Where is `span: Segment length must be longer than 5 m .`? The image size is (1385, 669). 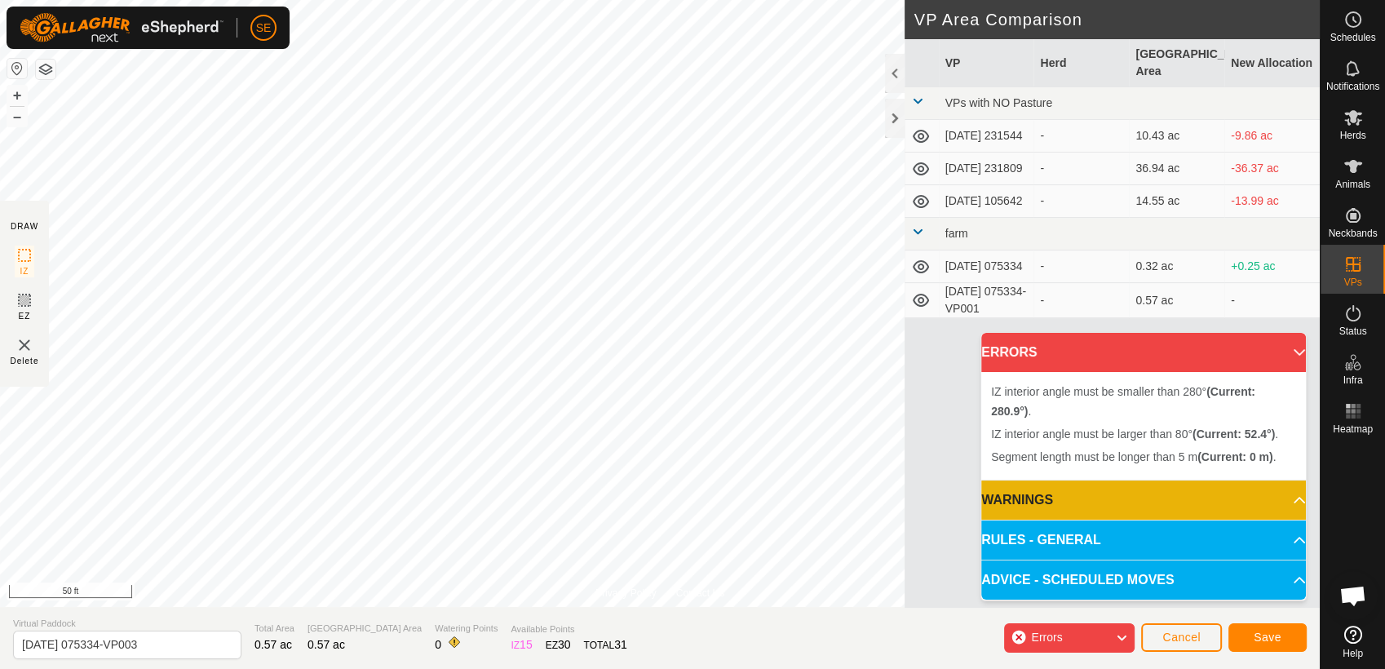 span: Segment length must be longer than 5 m . is located at coordinates (1133, 457).